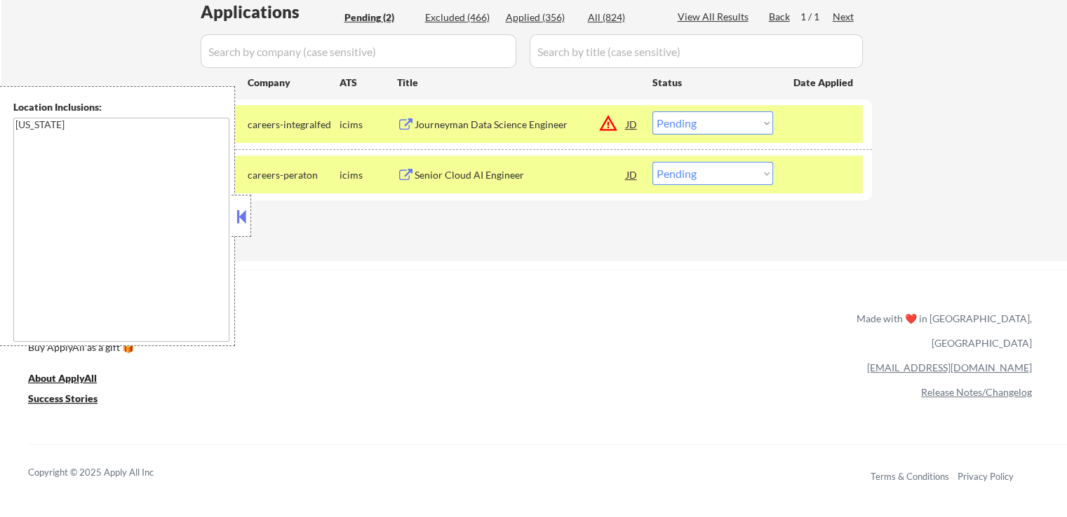 This screenshot has width=1067, height=517. Describe the element at coordinates (270, 12) in the screenshot. I see `div: Applications` at that location.